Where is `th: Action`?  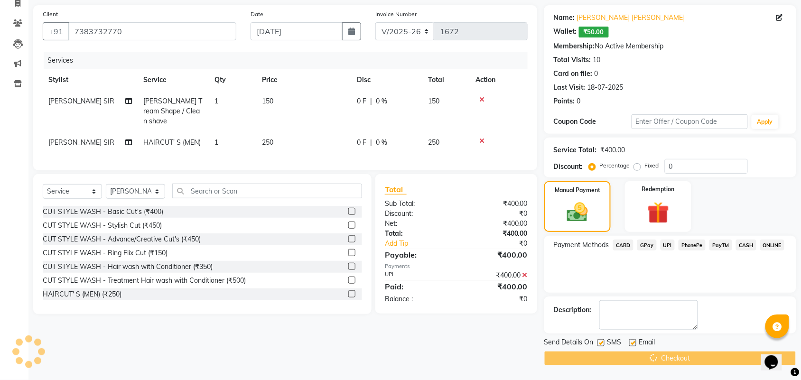
th: Action is located at coordinates (499, 80).